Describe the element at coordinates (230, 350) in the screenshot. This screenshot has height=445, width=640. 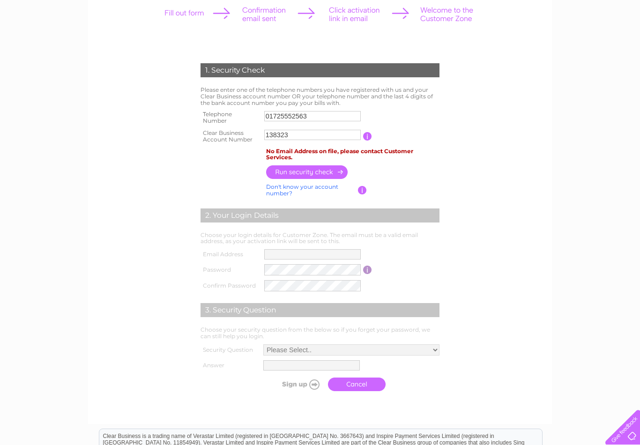
I see `th: Security Question` at that location.